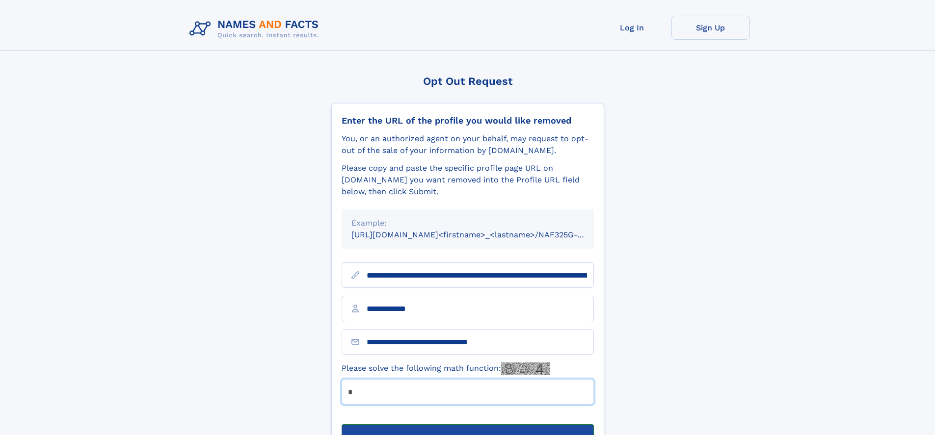 This screenshot has height=435, width=935. What do you see at coordinates (446, 369) in the screenshot?
I see `label: Please solve the following math function:` at bounding box center [446, 369].